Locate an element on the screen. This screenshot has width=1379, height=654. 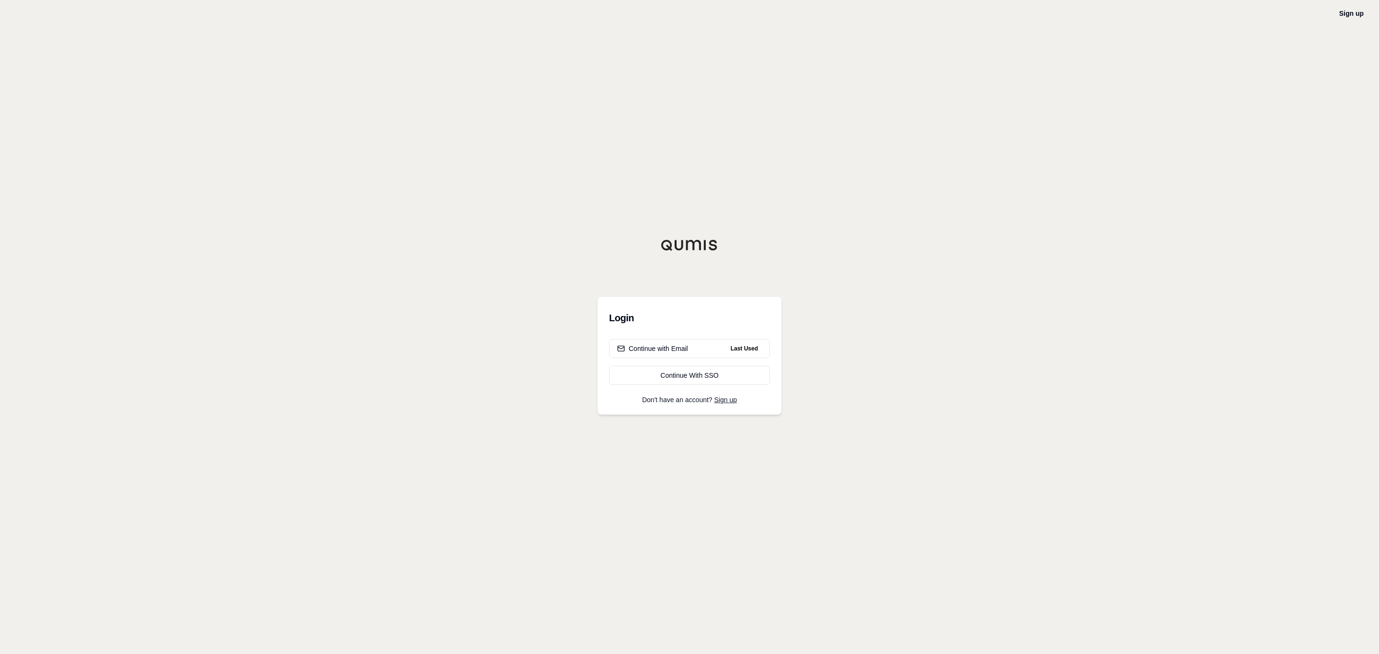
button: Continue with EmailLast Used is located at coordinates (690, 349).